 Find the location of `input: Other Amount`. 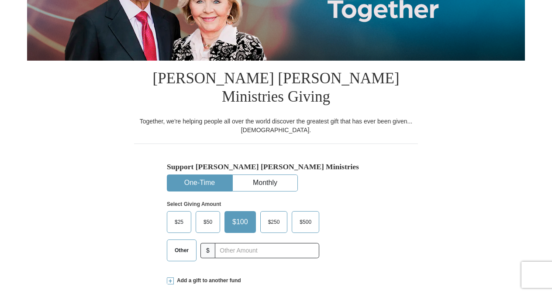

input: Other Amount is located at coordinates (267, 251).